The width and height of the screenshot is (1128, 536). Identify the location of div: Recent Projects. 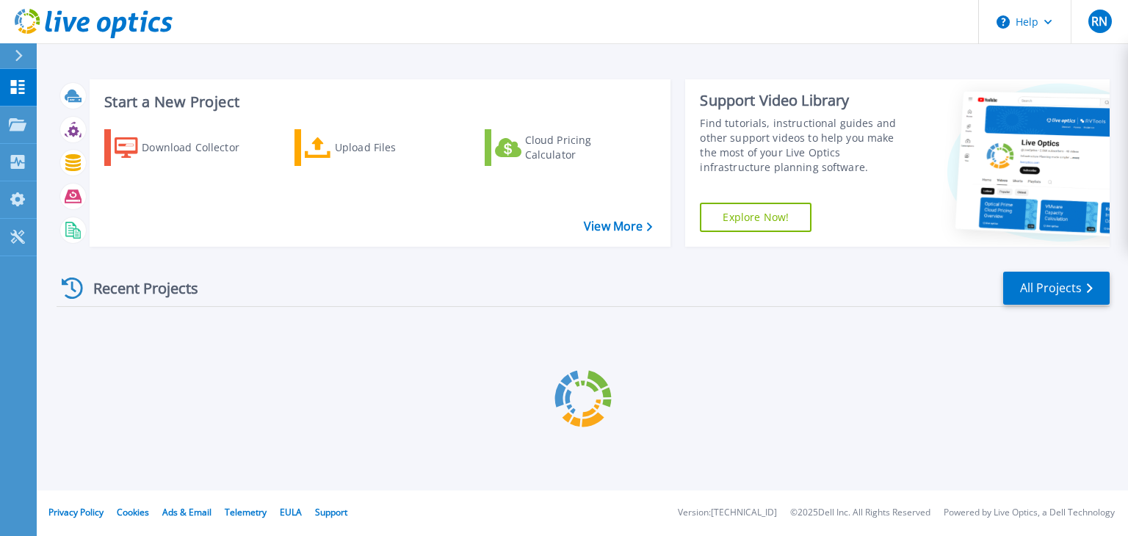
(137, 288).